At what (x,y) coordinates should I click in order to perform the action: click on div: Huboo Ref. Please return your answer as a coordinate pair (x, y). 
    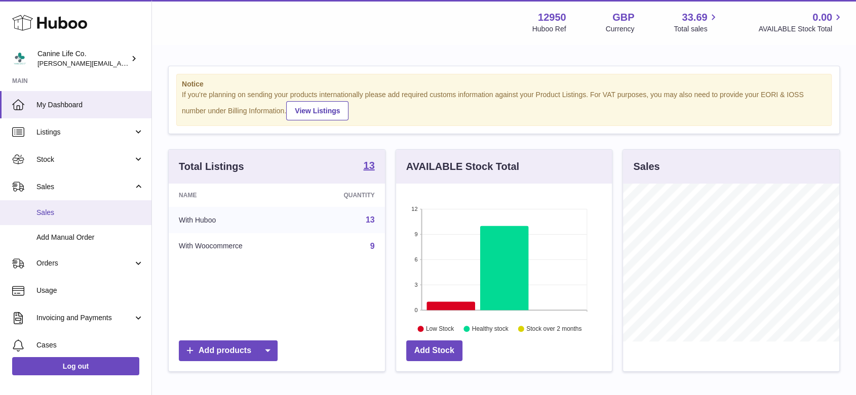
    Looking at the image, I should click on (549, 29).